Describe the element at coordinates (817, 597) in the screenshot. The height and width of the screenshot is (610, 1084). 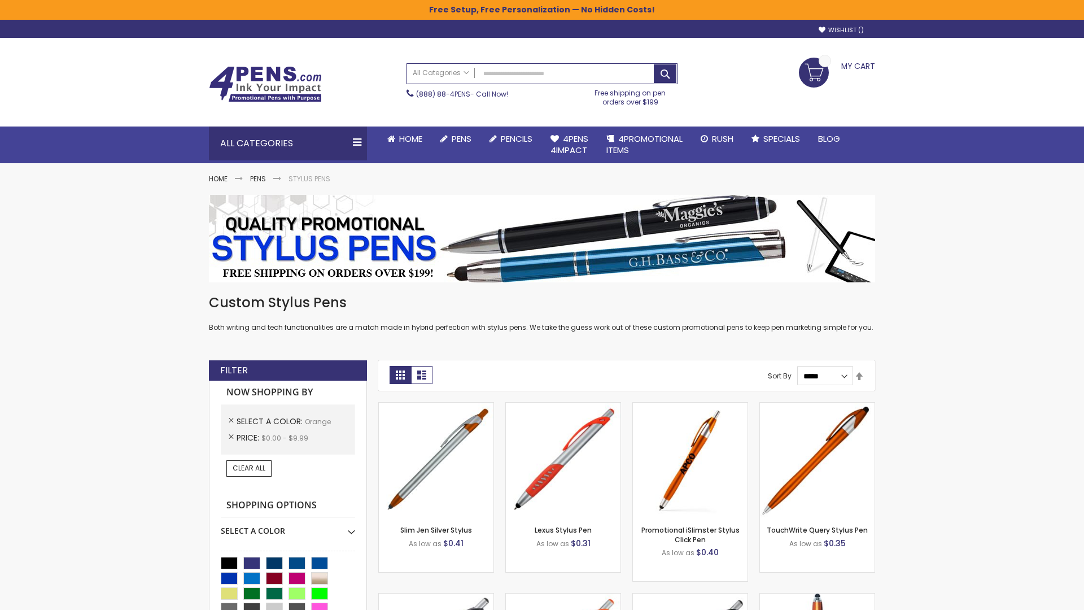
I see `a: TouchWrite Command Stylus Pen-Orange` at that location.